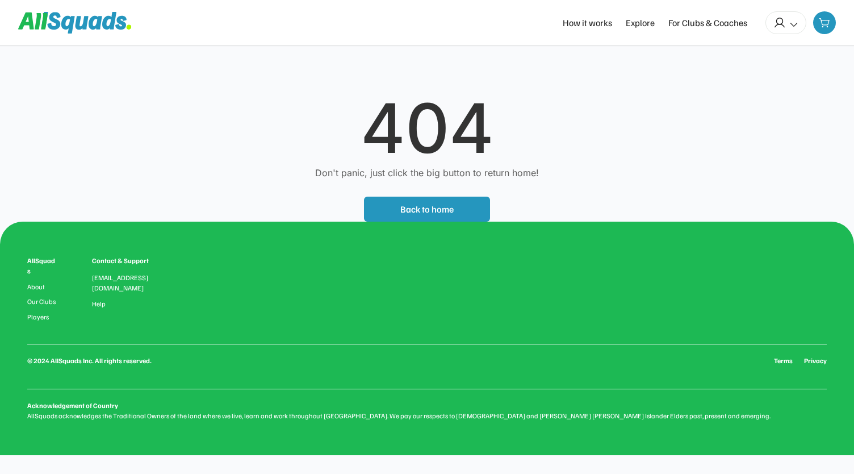 This screenshot has width=854, height=474. I want to click on a: Privacy, so click(816, 361).